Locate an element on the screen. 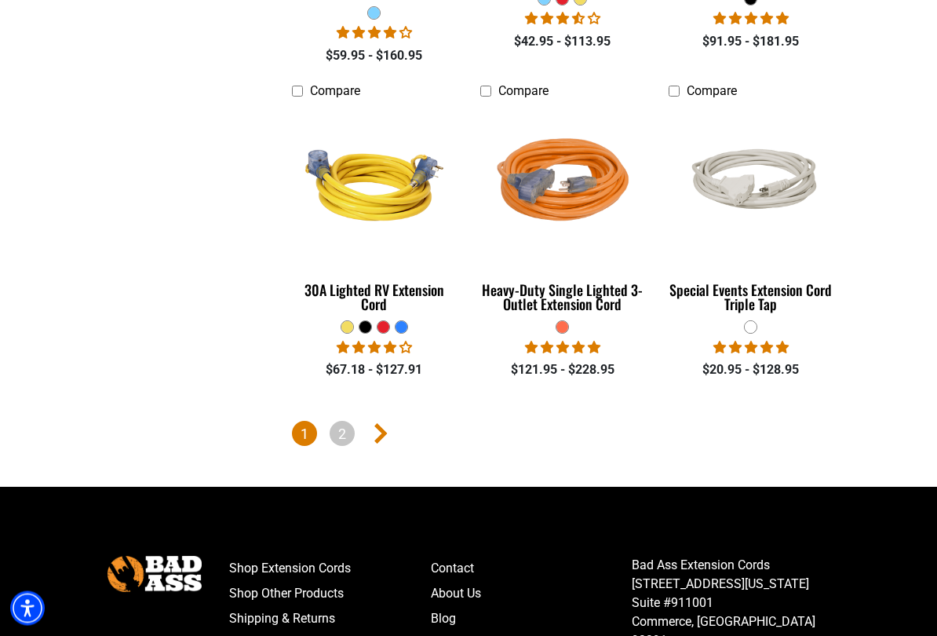  div: $59.95 - $160.95 is located at coordinates (374, 57).